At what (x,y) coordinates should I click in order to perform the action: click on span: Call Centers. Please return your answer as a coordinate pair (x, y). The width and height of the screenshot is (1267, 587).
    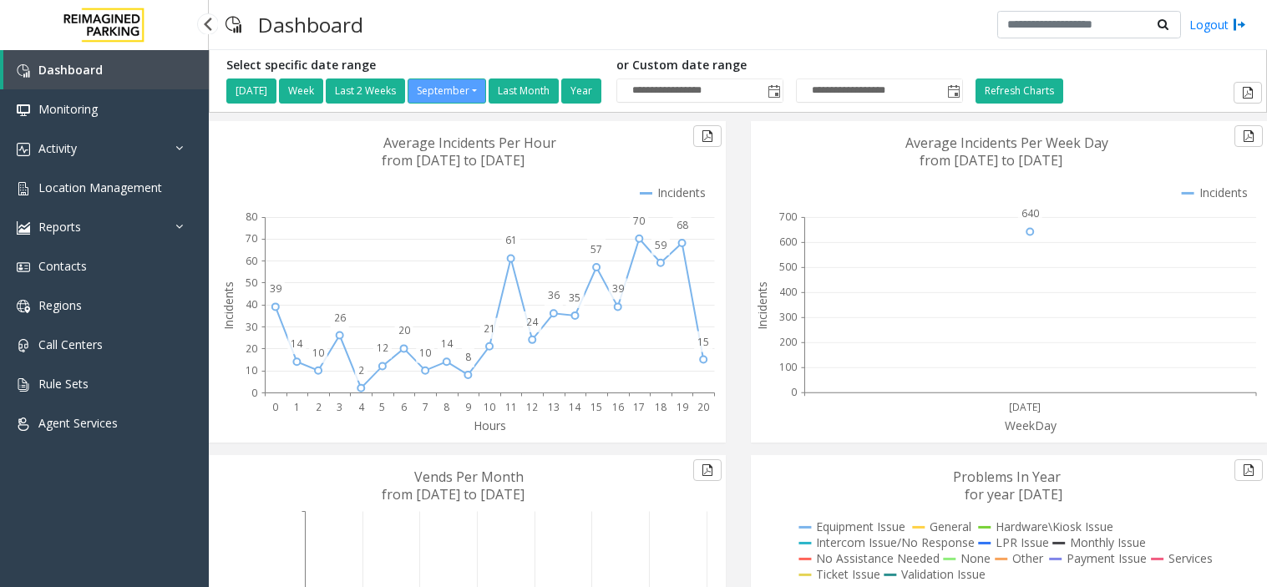
    Looking at the image, I should click on (70, 344).